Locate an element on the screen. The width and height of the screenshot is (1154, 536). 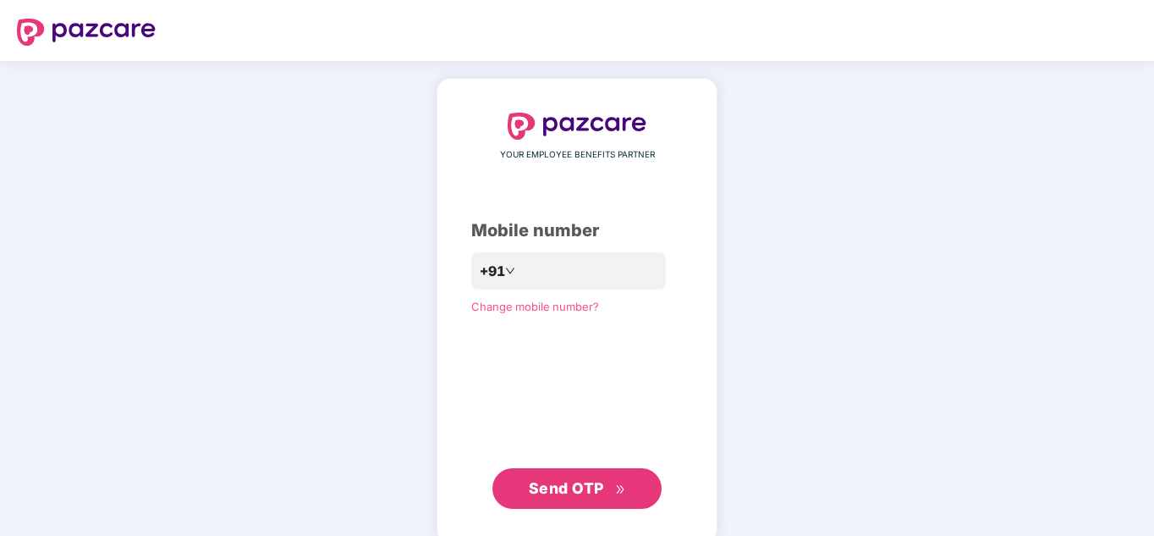
span: Change mobile number? is located at coordinates (535, 306).